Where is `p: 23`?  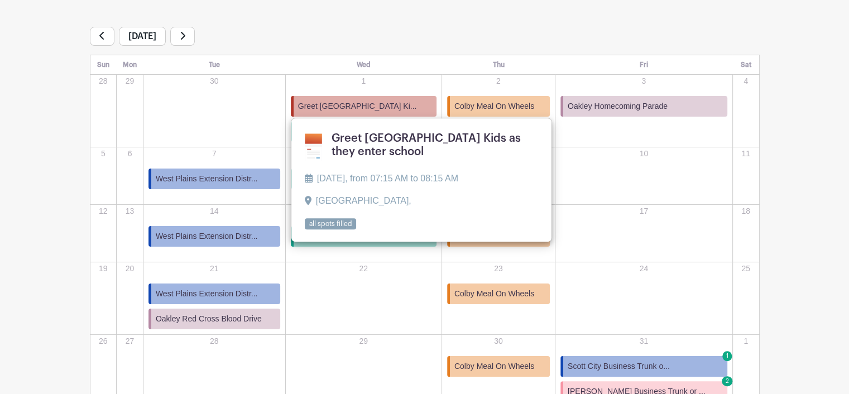 p: 23 is located at coordinates (498, 268).